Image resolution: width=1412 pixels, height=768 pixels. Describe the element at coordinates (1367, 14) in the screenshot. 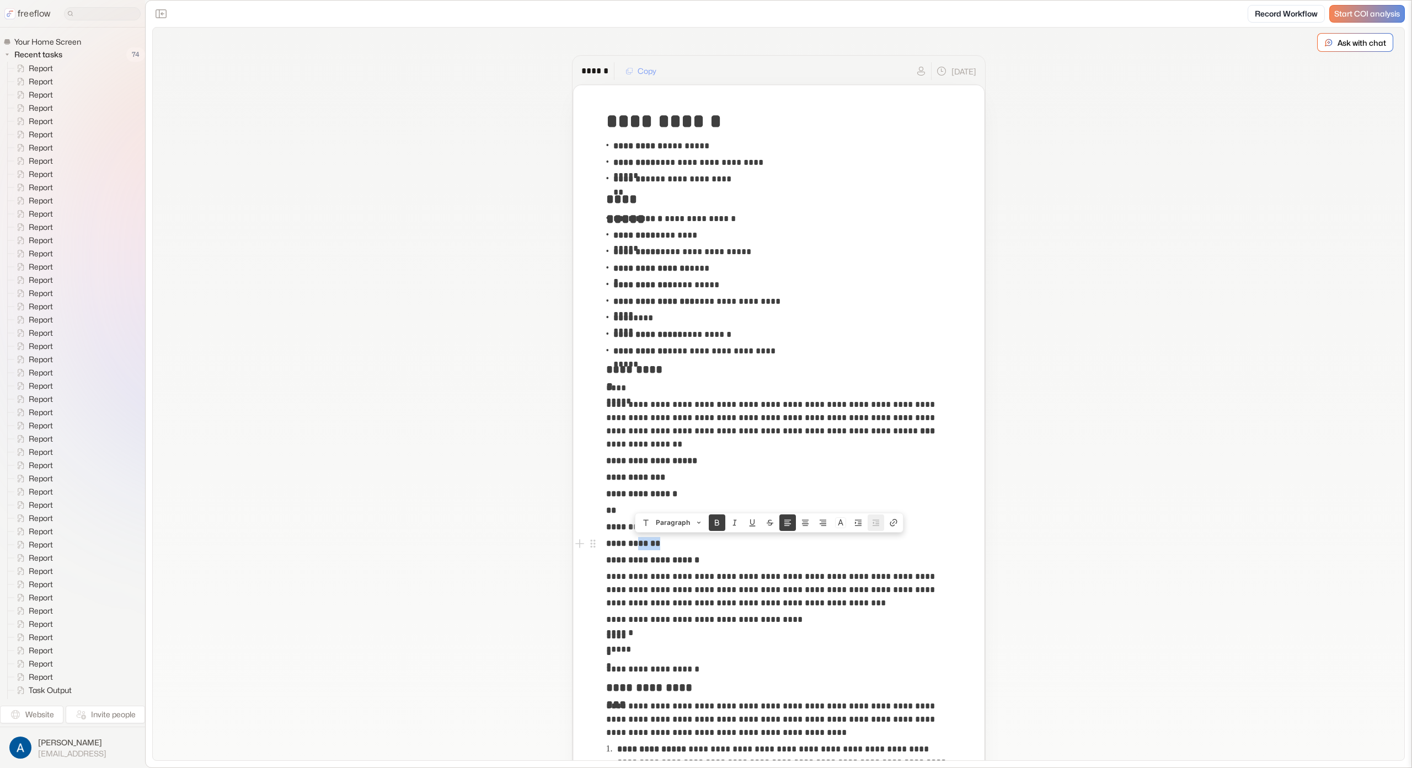

I see `a: Start COI analysis` at that location.